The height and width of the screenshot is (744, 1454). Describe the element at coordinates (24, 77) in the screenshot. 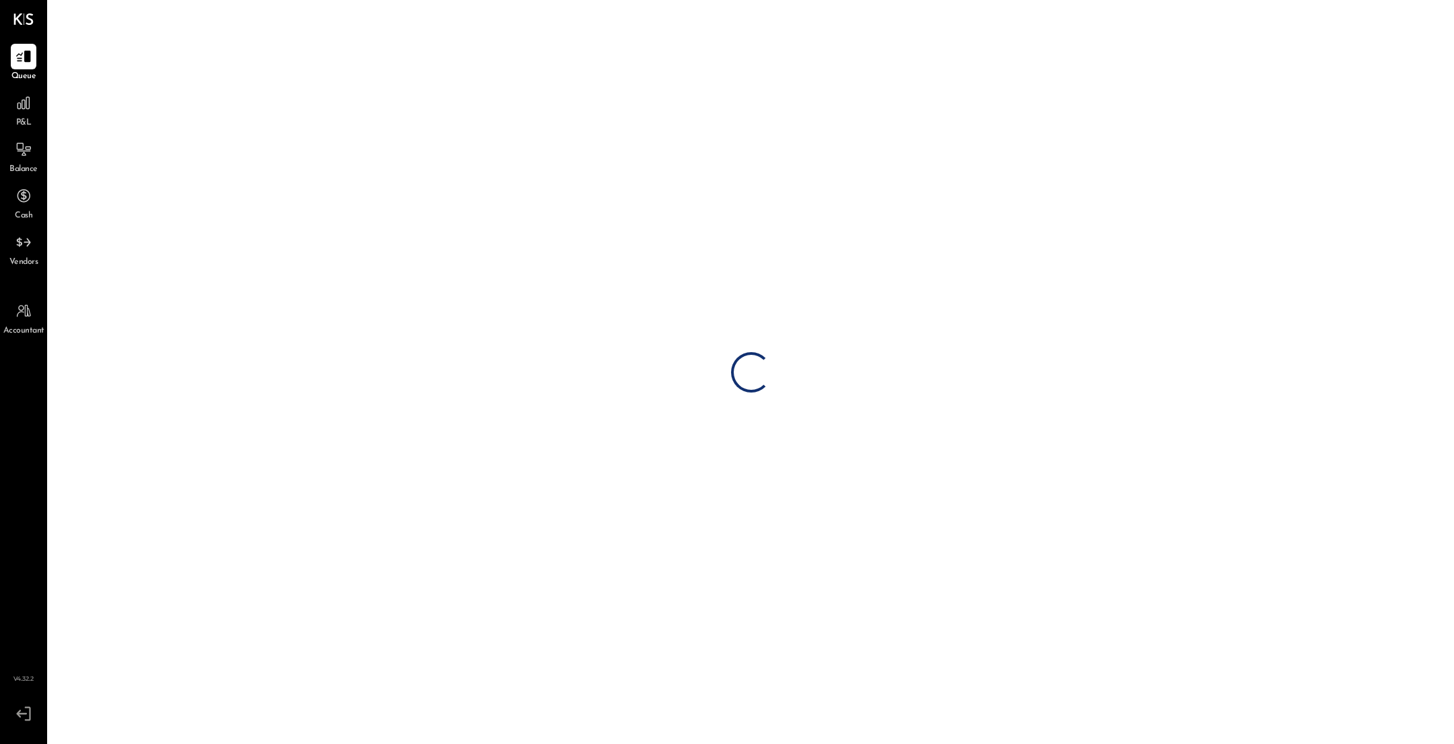

I see `span: Queue` at that location.